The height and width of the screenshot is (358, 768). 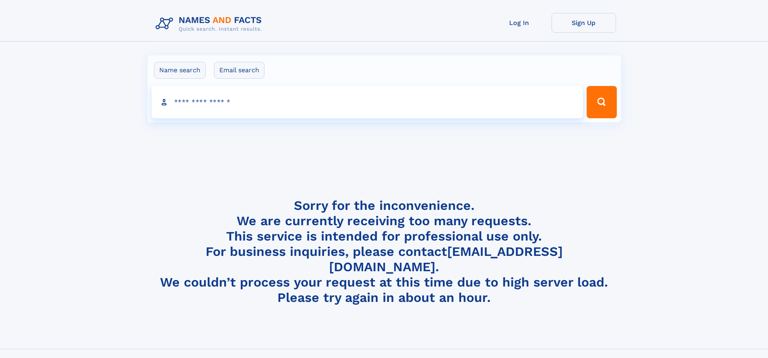 I want to click on a: Sign Up, so click(x=584, y=23).